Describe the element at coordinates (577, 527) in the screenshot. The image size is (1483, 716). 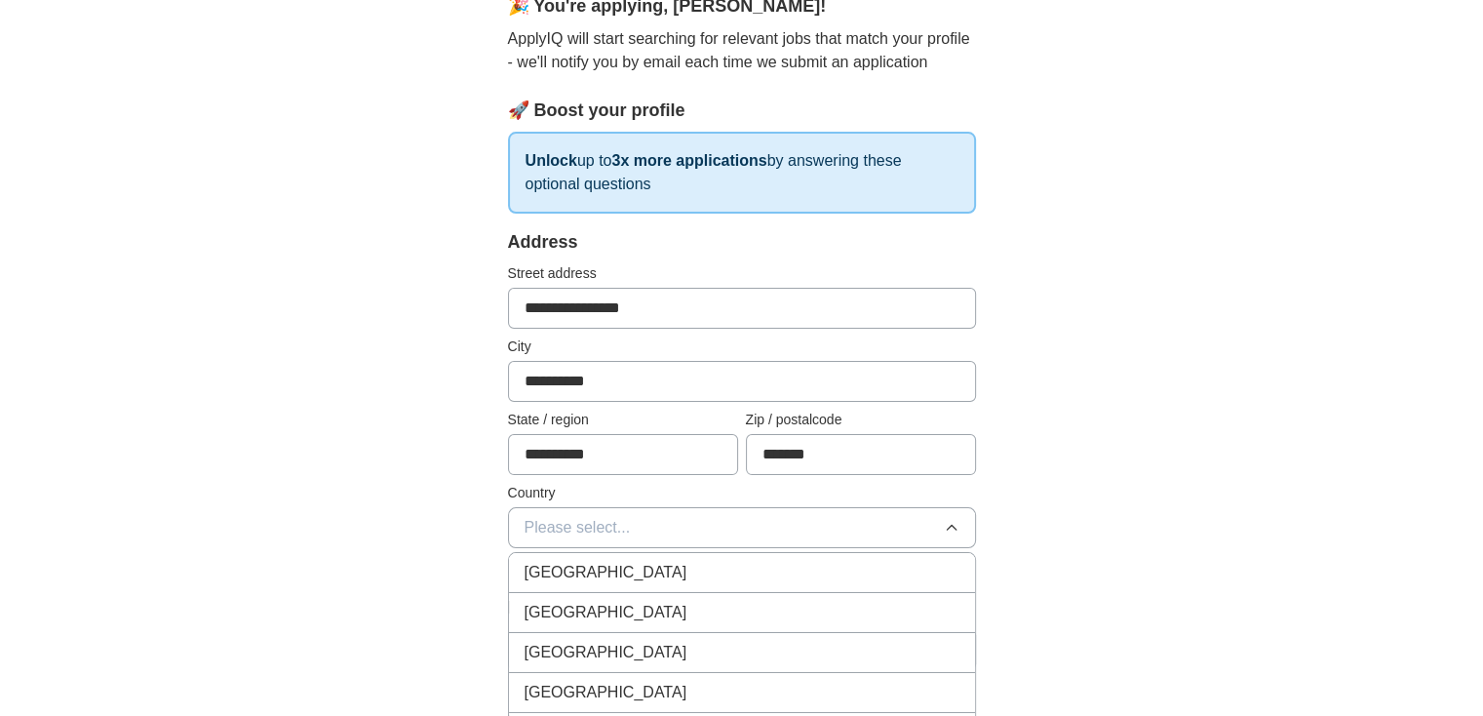
I see `span: Please select...` at that location.